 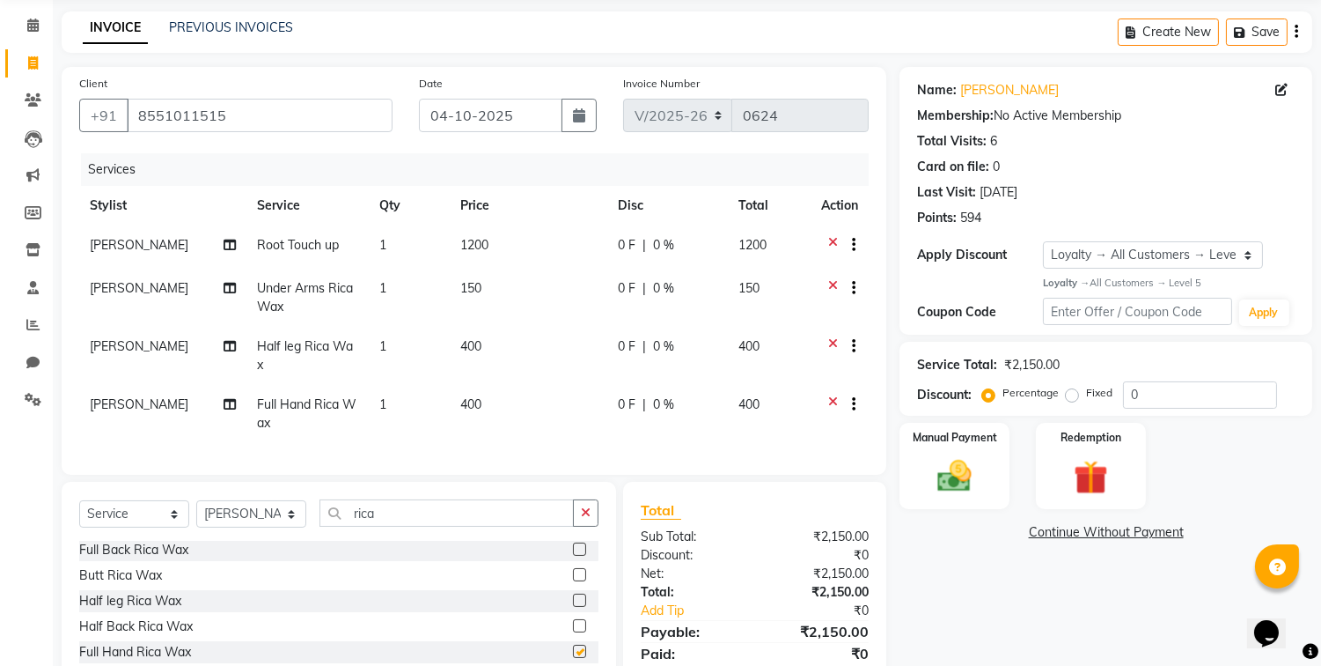 I want to click on div: Service Total:, so click(x=957, y=364).